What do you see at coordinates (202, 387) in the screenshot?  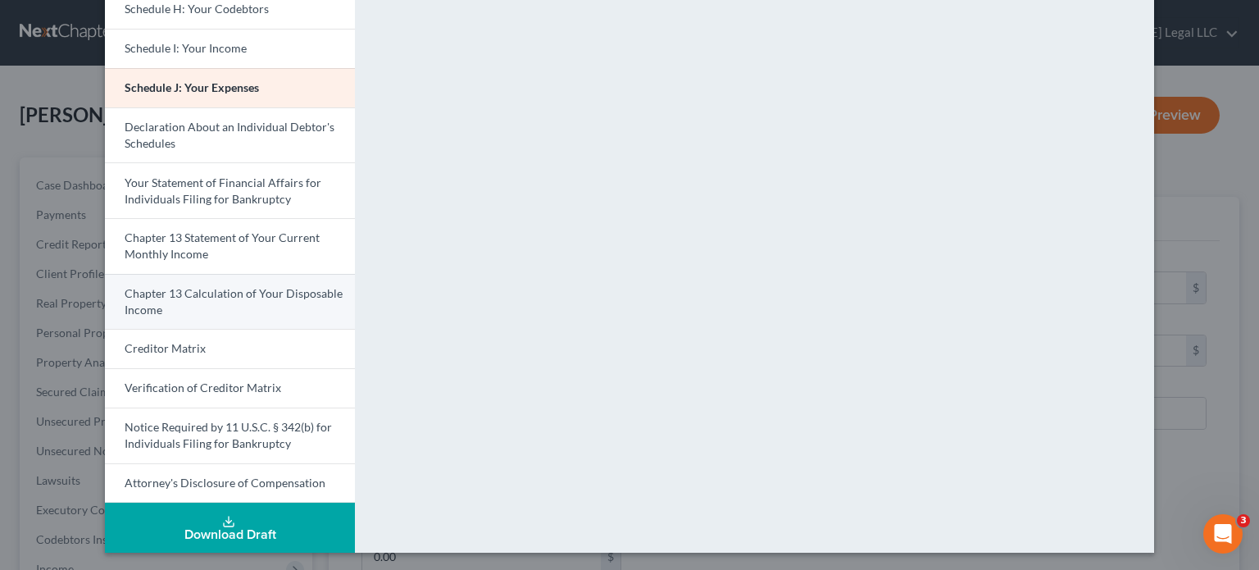 I see `span: Verification of Creditor Matrix` at bounding box center [202, 387].